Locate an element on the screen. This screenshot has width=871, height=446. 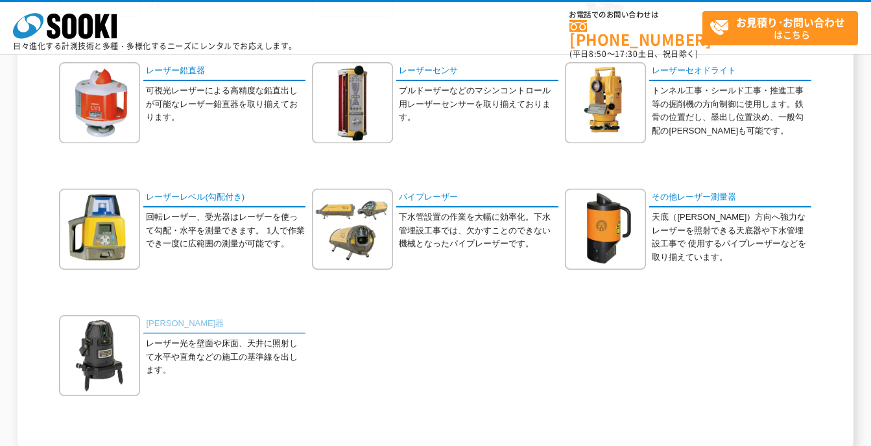
strong: お見積り･お問い合わせ is located at coordinates (790, 22).